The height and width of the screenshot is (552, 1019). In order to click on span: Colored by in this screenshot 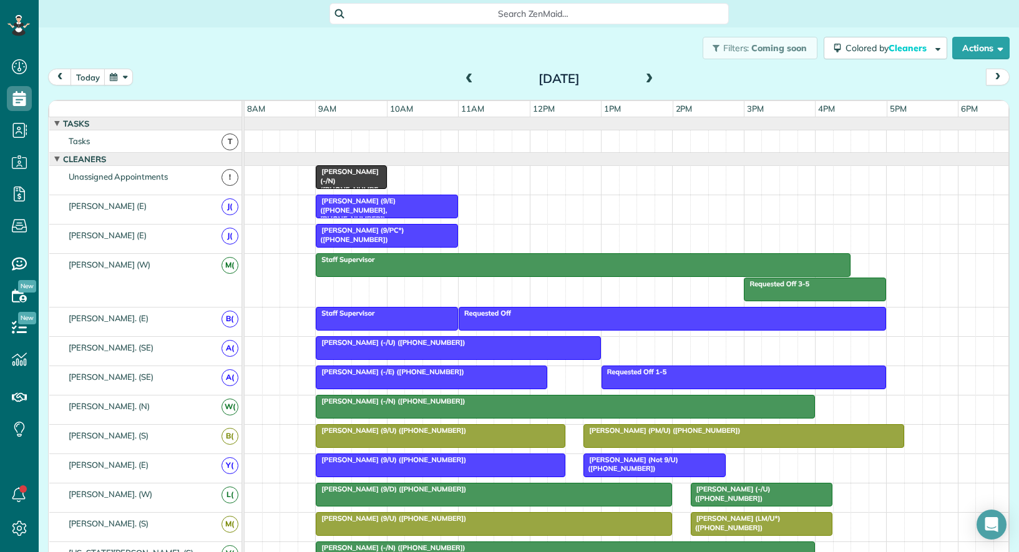, I will do `click(888, 48)`.